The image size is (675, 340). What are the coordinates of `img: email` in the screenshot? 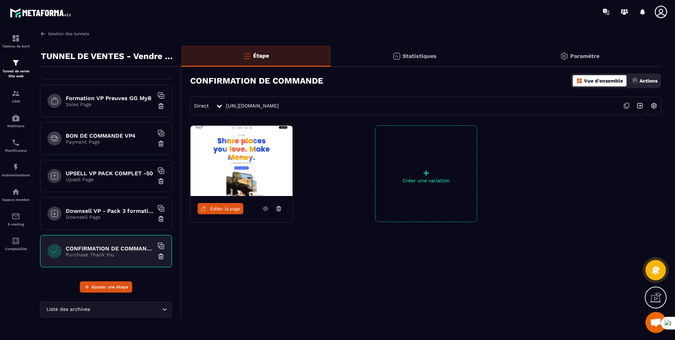 It's located at (16, 216).